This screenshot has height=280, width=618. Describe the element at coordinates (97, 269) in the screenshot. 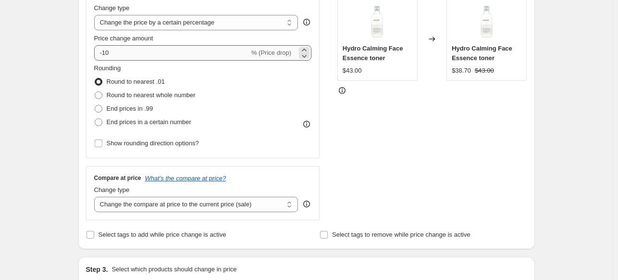

I see `h2: Step 3.` at that location.